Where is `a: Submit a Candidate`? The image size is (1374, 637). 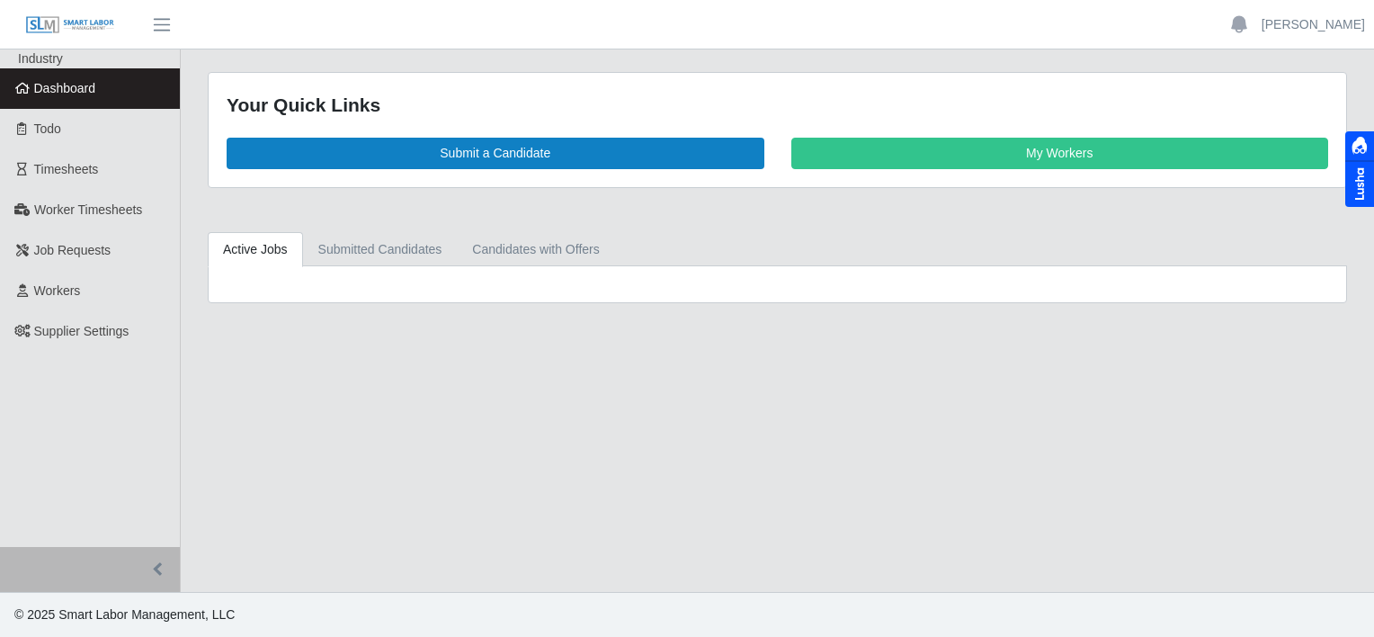 a: Submit a Candidate is located at coordinates (496, 153).